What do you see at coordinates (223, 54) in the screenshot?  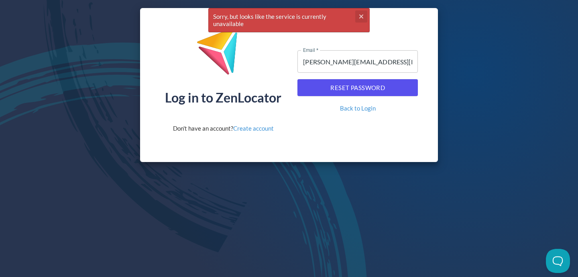 I see `img: ZenLocator` at bounding box center [223, 54].